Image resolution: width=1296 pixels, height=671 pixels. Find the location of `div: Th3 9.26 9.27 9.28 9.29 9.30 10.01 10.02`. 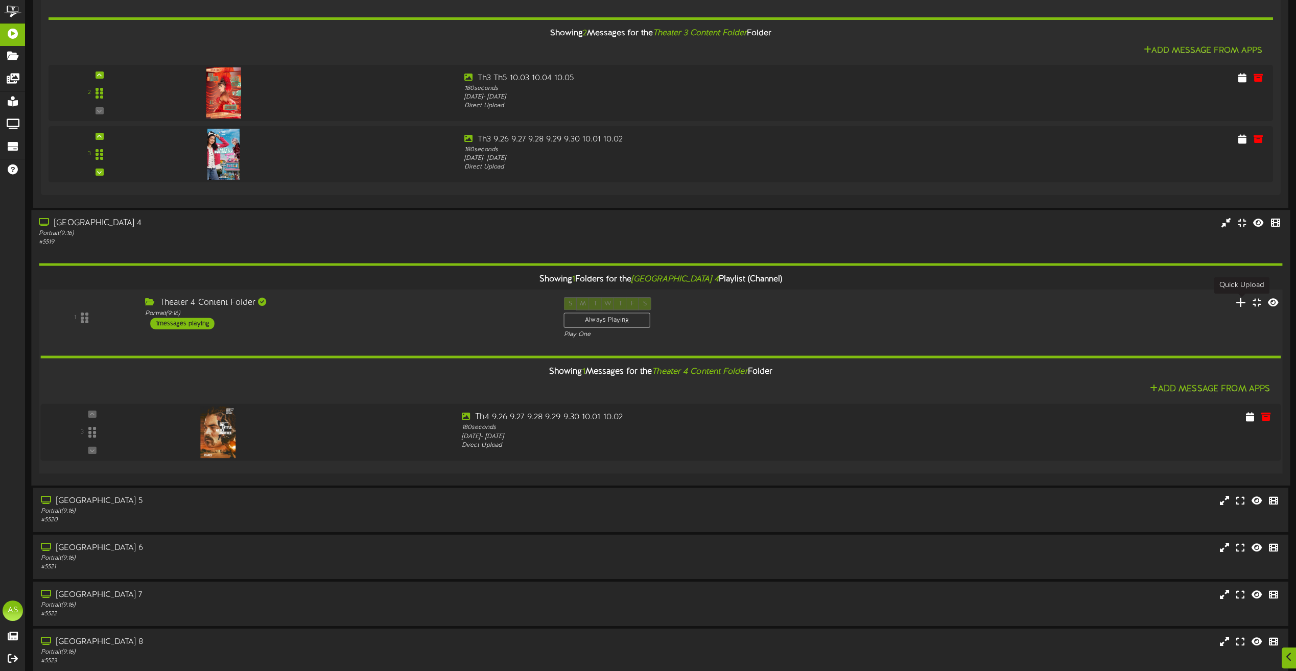

div: Th3 9.26 9.27 9.28 9.29 9.30 10.01 10.02 is located at coordinates (712, 139).